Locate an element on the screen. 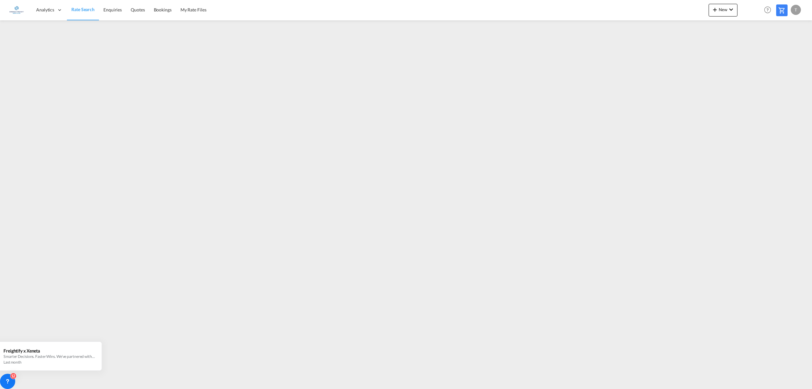 The height and width of the screenshot is (389, 812). span: Help is located at coordinates (768, 10).